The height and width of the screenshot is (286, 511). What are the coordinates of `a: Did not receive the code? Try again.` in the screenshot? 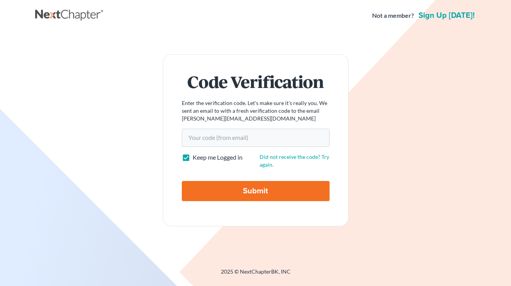 It's located at (294, 160).